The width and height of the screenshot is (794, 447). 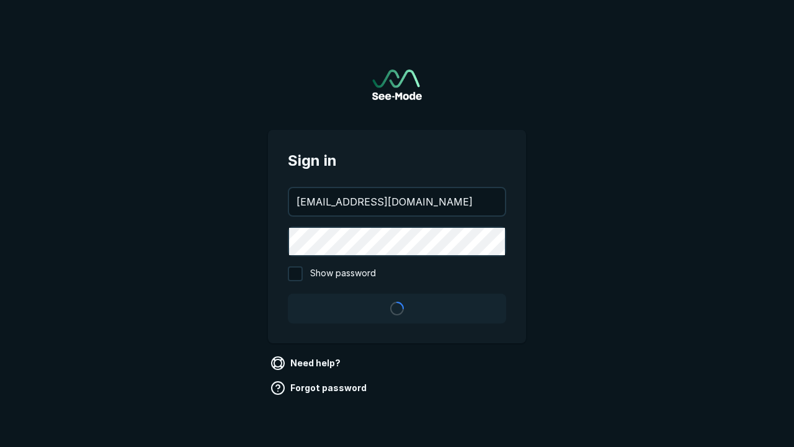 I want to click on a: Go to sign in, so click(x=397, y=84).